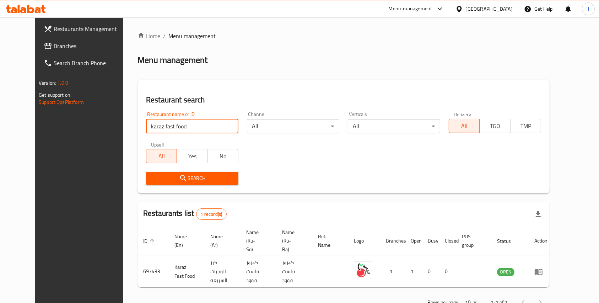 The width and height of the screenshot is (599, 303). Describe the element at coordinates (172, 60) in the screenshot. I see `h2: Menu management` at that location.